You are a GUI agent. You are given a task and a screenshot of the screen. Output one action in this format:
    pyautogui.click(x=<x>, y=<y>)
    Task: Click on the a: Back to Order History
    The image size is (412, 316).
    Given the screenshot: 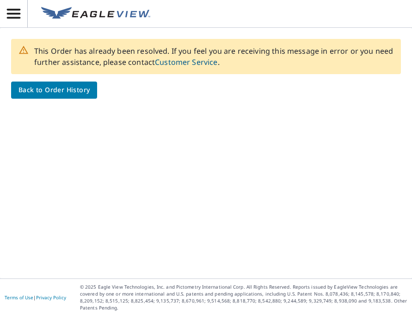 What is the action you would take?
    pyautogui.click(x=54, y=90)
    